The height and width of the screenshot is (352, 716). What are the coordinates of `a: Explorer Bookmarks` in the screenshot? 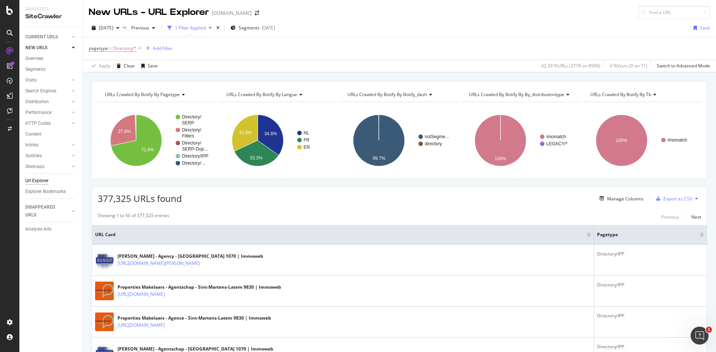 It's located at (51, 192).